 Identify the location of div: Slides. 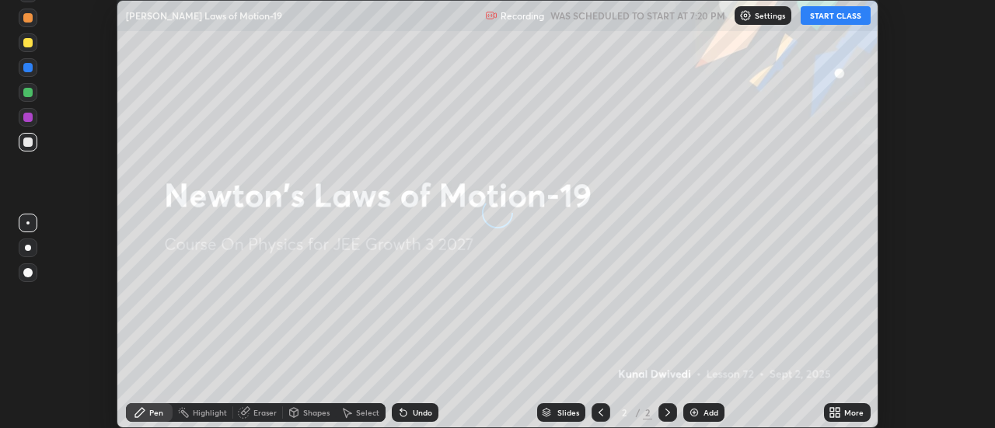
(568, 413).